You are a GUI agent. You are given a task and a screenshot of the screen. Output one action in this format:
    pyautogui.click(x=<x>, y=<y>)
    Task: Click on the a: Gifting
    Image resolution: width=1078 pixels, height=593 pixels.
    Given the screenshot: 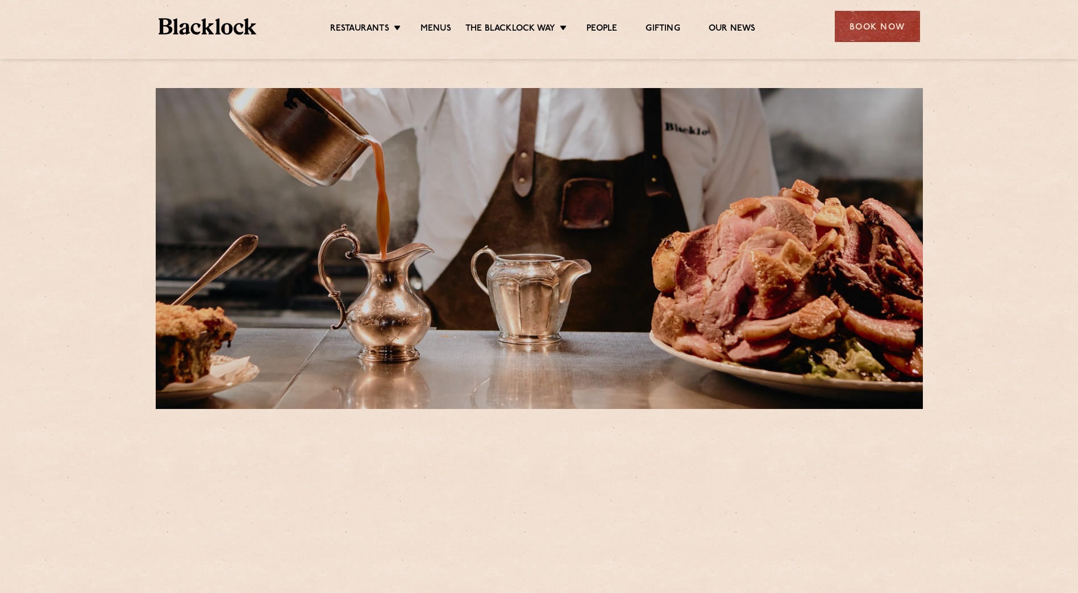 What is the action you would take?
    pyautogui.click(x=662, y=30)
    